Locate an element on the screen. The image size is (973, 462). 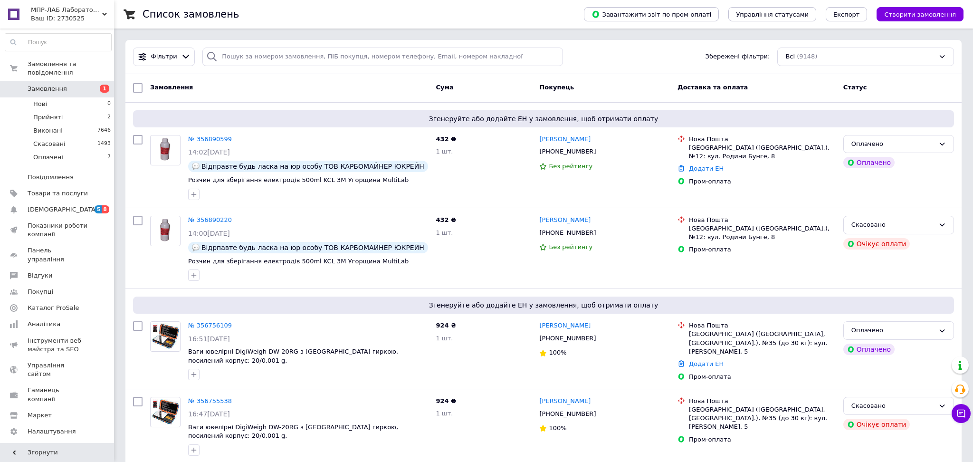
span: Аналітика is located at coordinates (44, 324).